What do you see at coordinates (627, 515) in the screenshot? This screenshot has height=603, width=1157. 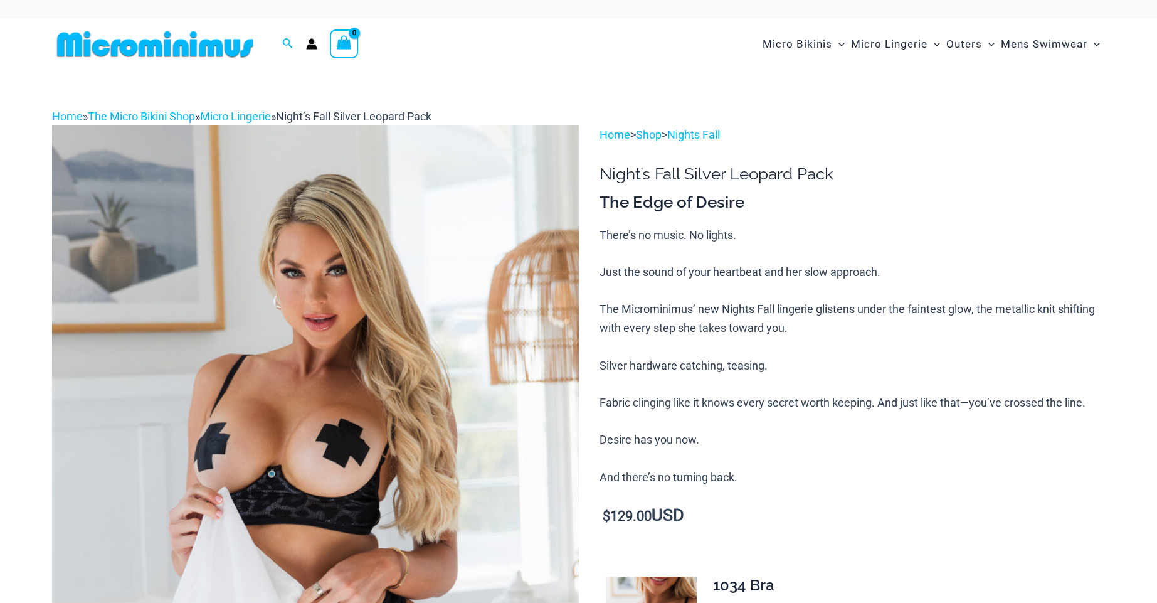 I see `bdi: 129.00` at bounding box center [627, 515].